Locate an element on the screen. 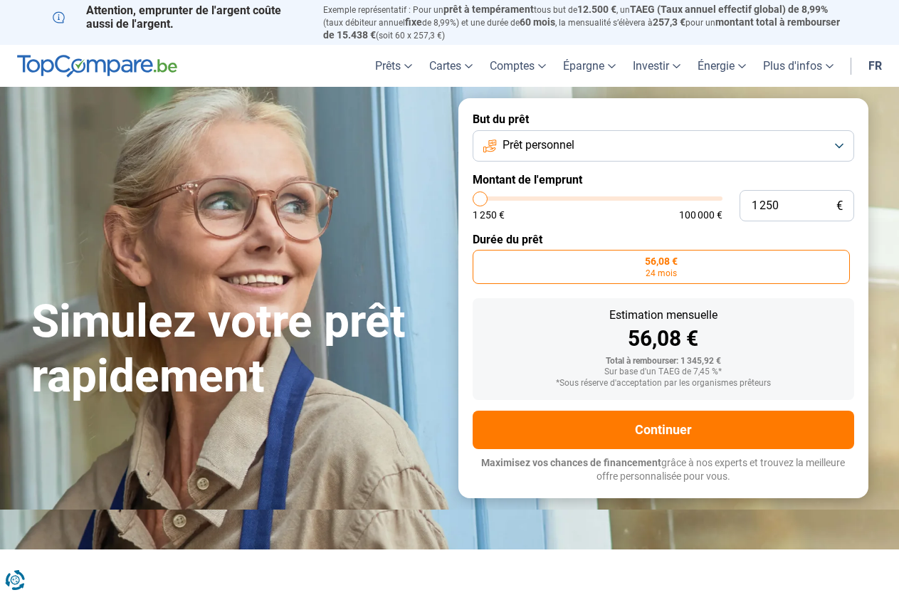 The width and height of the screenshot is (899, 595). span: 257,3 € is located at coordinates (669, 22).